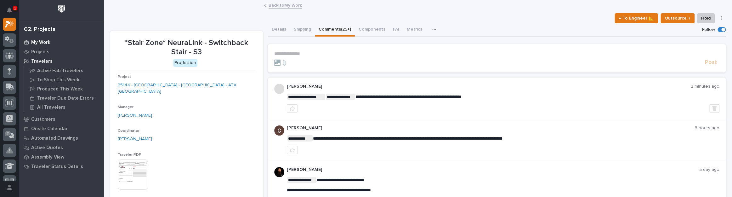  I want to click on p: Traveler Due Date Errors, so click(65, 98).